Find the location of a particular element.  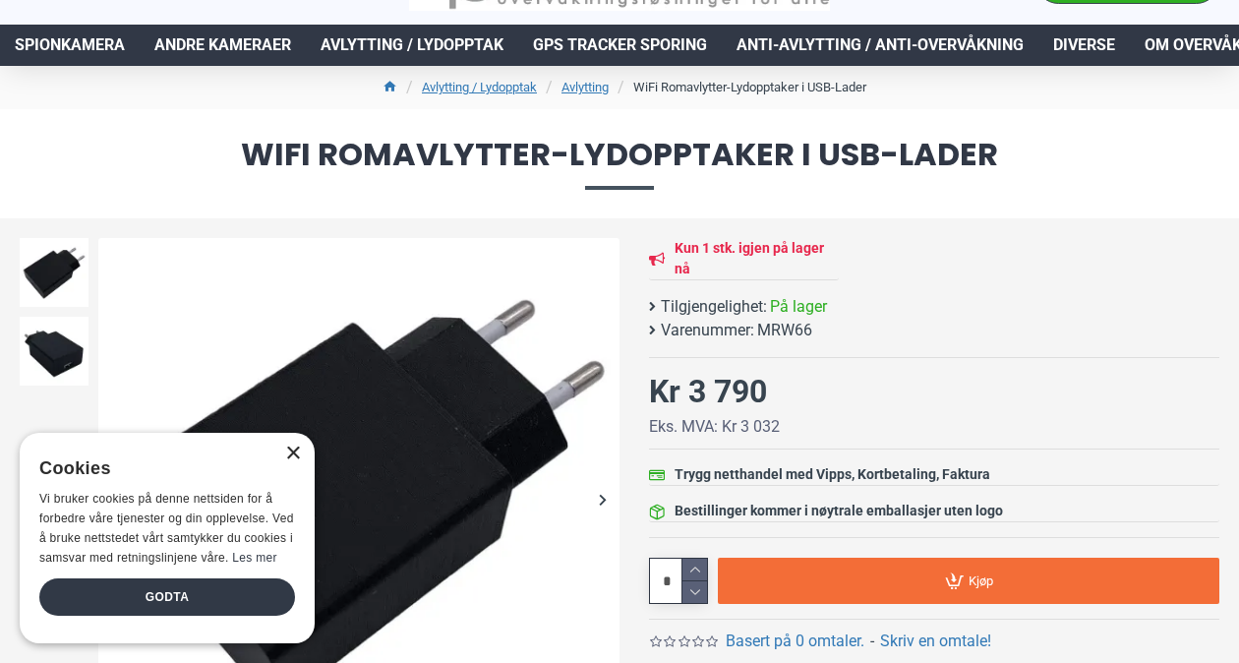

div: Trygg netthandel med Vipps, Kortbetaling, Faktura is located at coordinates (832, 474).